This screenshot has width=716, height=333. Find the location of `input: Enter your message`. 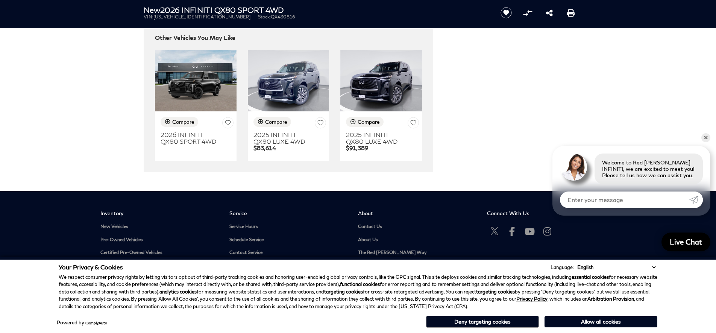

input: Enter your message is located at coordinates (625, 200).